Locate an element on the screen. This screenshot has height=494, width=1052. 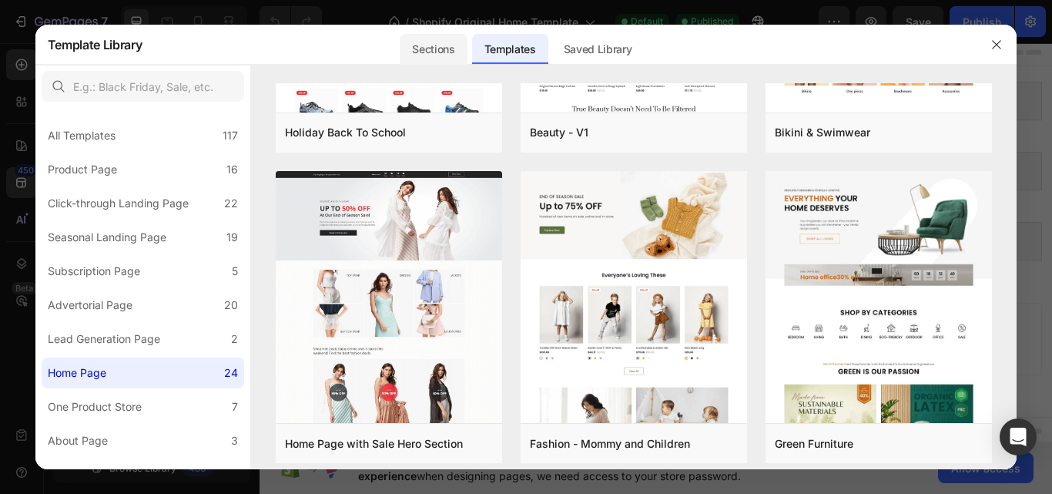
div: Lead Generation Page is located at coordinates (104, 339).